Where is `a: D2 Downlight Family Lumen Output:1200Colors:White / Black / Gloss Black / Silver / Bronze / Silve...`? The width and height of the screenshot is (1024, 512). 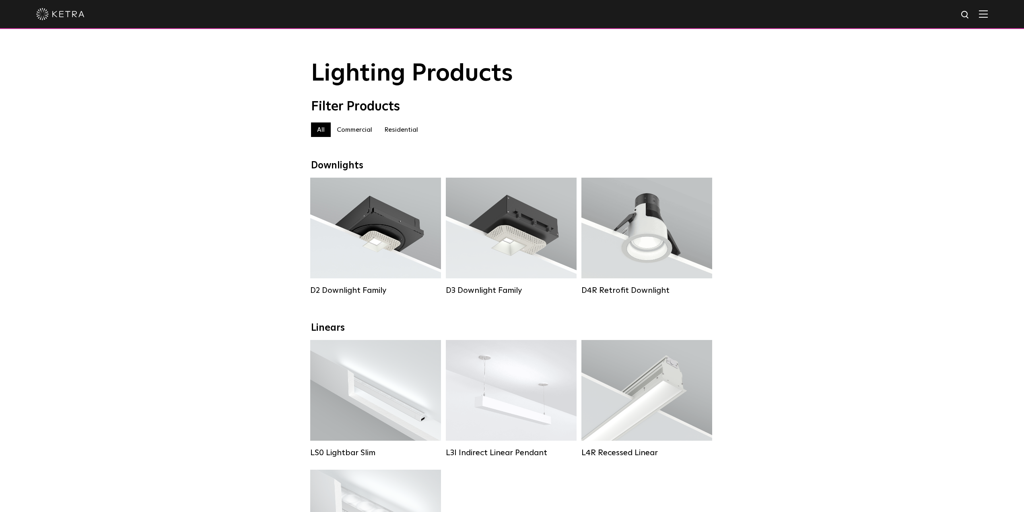
a: D2 Downlight Family Lumen Output:1200Colors:White / Black / Gloss Black / Silver / Bronze / Silve... is located at coordinates (376, 236).